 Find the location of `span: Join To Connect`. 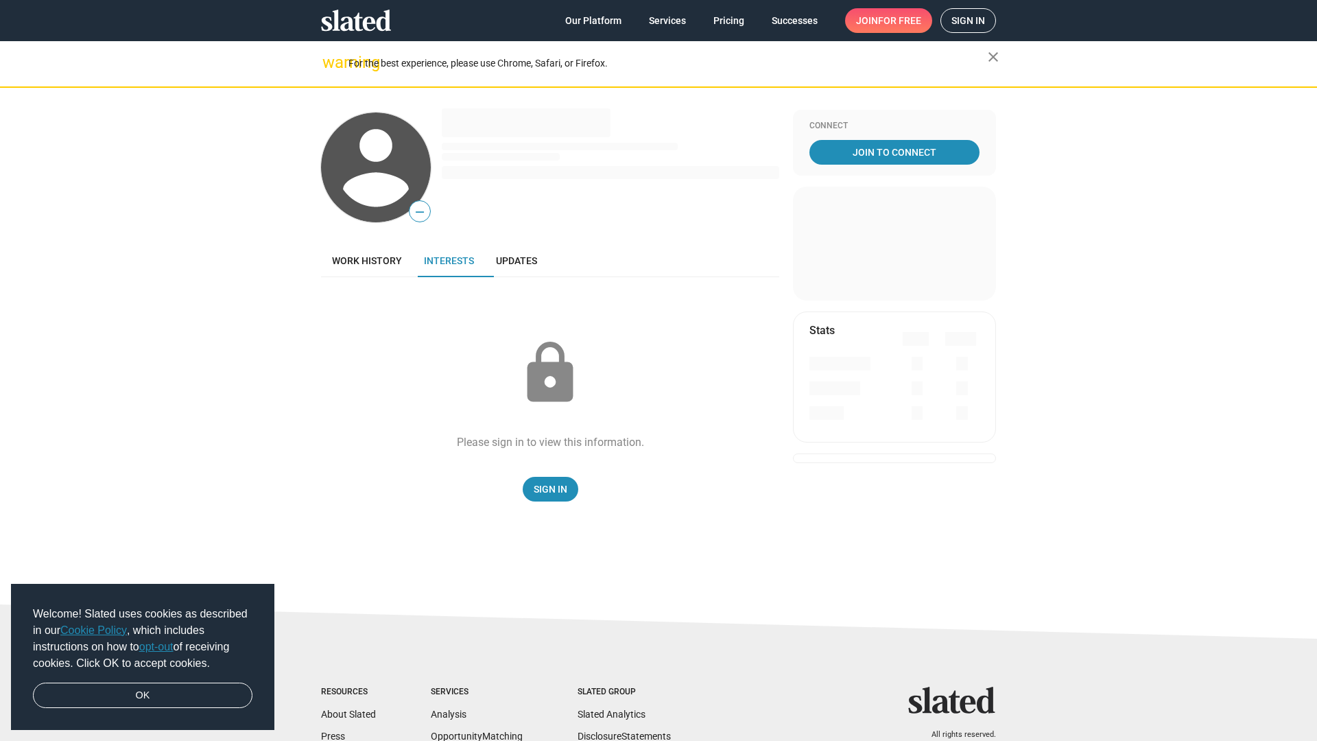

span: Join To Connect is located at coordinates (894, 152).